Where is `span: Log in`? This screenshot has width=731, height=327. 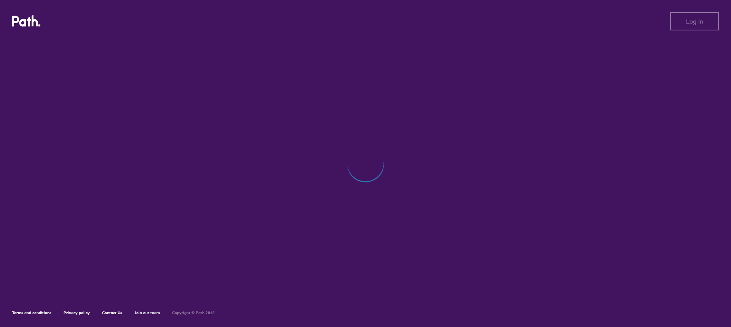 span: Log in is located at coordinates (694, 21).